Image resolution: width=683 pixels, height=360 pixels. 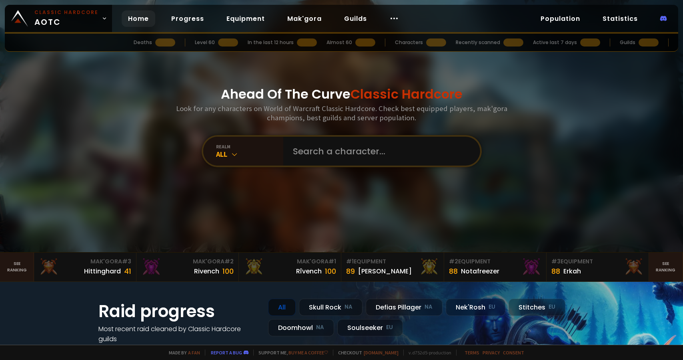 What do you see at coordinates (305, 18) in the screenshot?
I see `a: Mak'gora` at bounding box center [305, 18].